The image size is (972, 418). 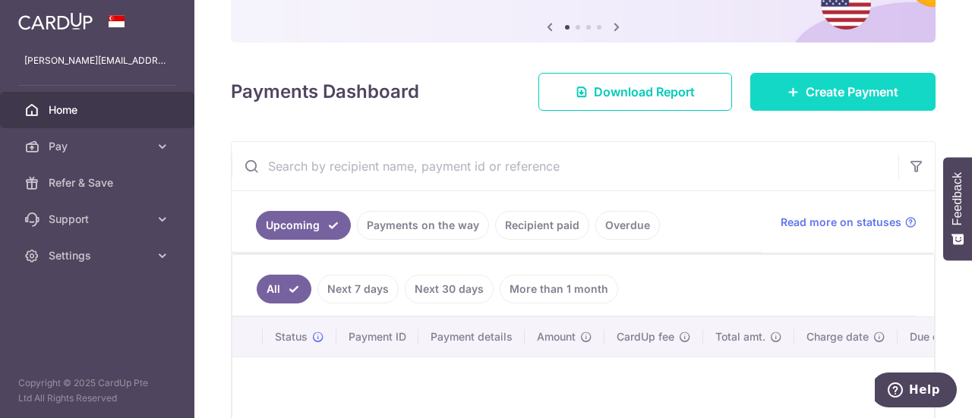 What do you see at coordinates (958, 209) in the screenshot?
I see `button: Feedback - Show survey` at bounding box center [958, 209].